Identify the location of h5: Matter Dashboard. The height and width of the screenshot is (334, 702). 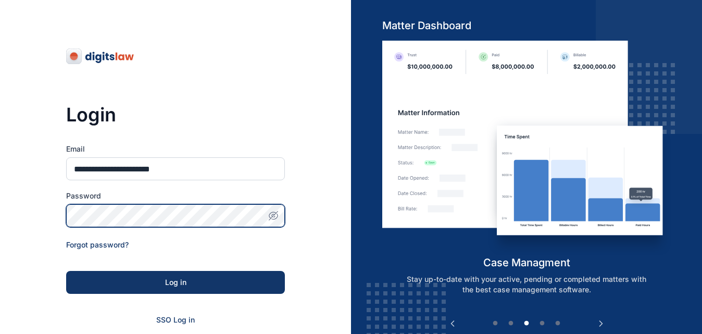
(527, 26).